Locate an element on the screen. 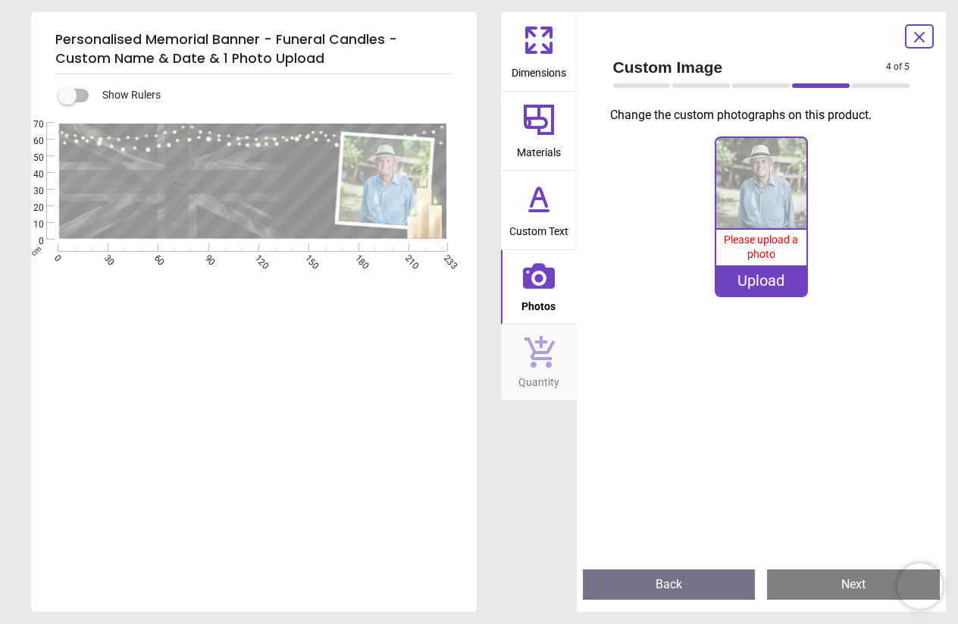 The width and height of the screenshot is (958, 624). span: Custom Image is located at coordinates (750, 67).